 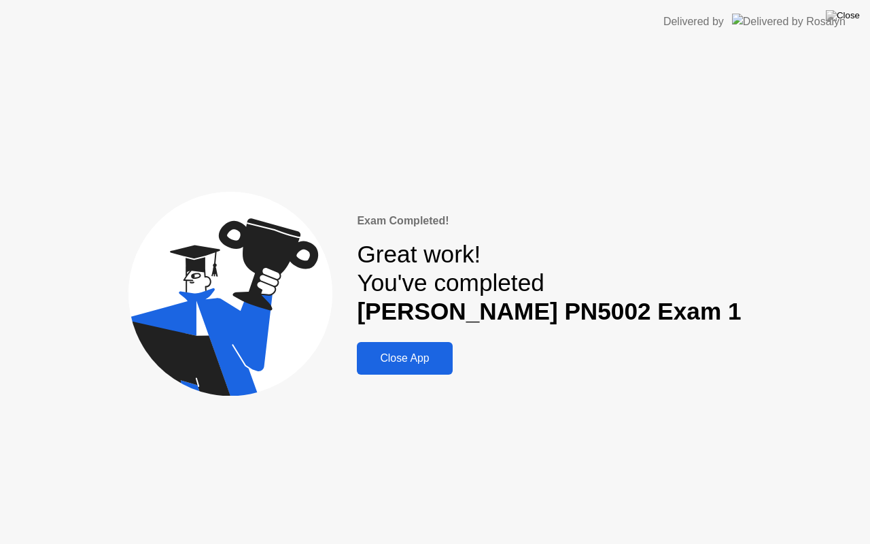 I want to click on img: Delivered by Rosalyn, so click(x=788, y=21).